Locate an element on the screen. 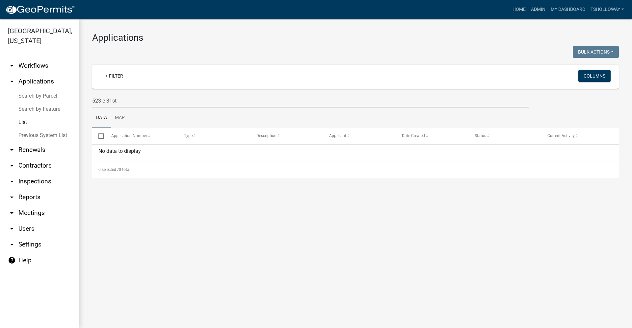 This screenshot has width=632, height=328. span: Description is located at coordinates (266, 136).